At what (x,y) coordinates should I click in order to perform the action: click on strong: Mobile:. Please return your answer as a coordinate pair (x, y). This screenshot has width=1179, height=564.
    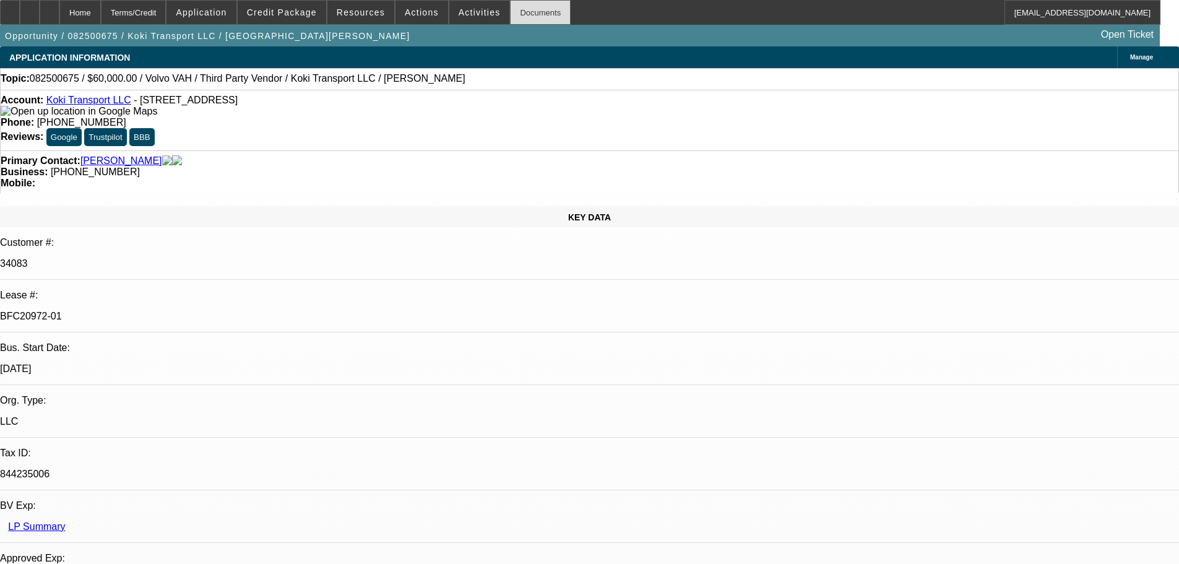
    Looking at the image, I should click on (18, 183).